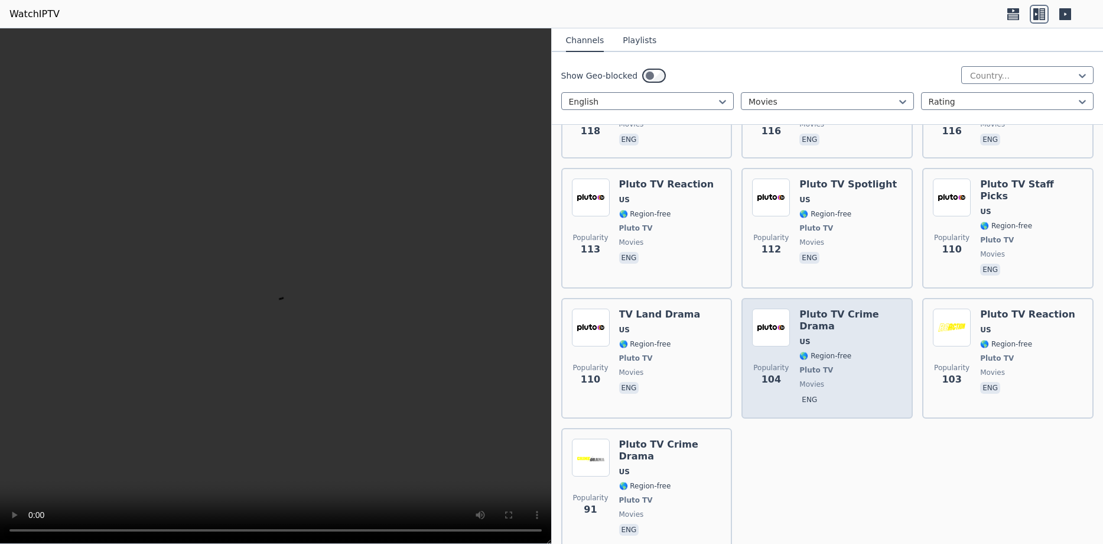  Describe the element at coordinates (848, 184) in the screenshot. I see `h6: Pluto TV Spotlight` at that location.